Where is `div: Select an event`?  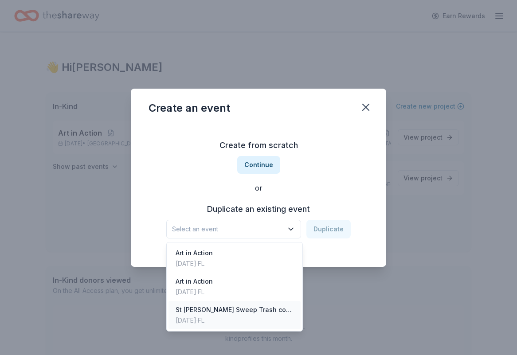 div: Select an event is located at coordinates (235, 287).